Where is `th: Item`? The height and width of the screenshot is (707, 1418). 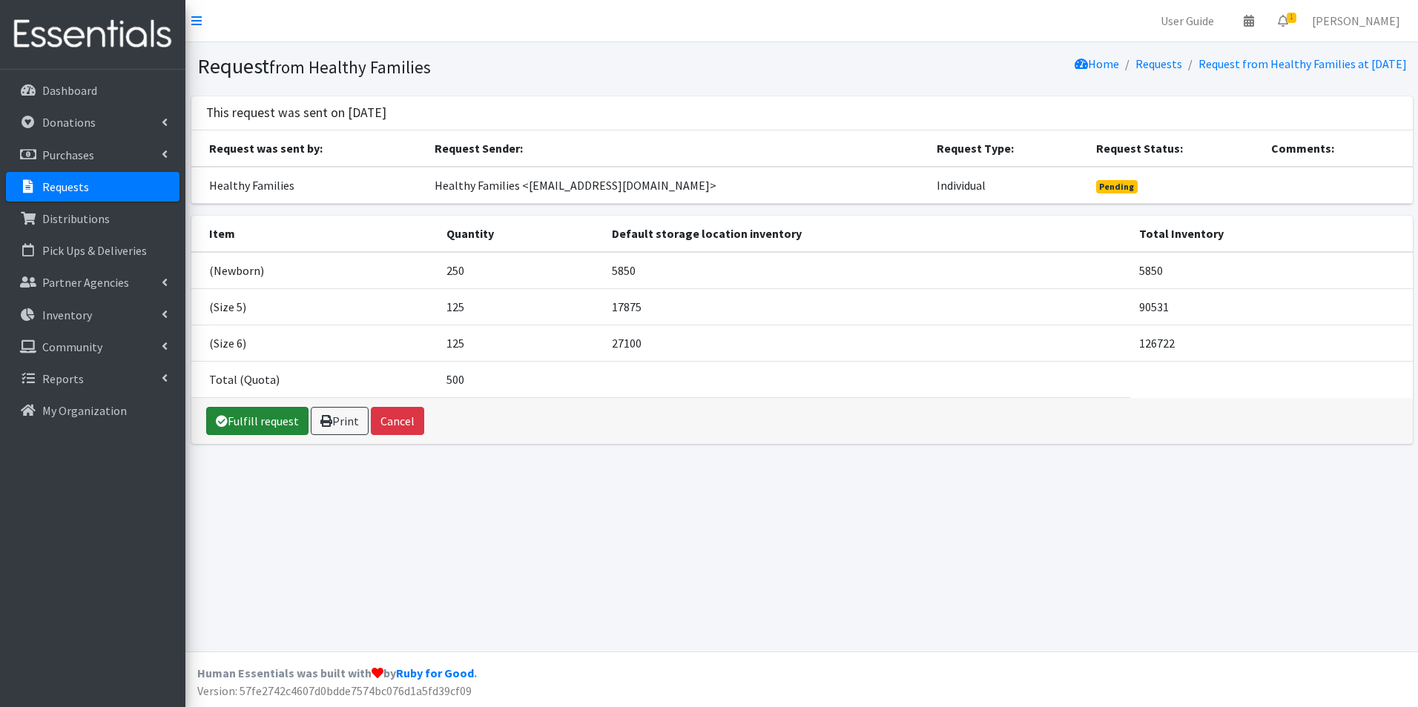 th: Item is located at coordinates (314, 234).